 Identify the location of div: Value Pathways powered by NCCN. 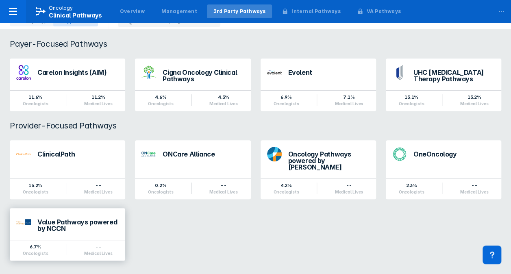
(78, 225).